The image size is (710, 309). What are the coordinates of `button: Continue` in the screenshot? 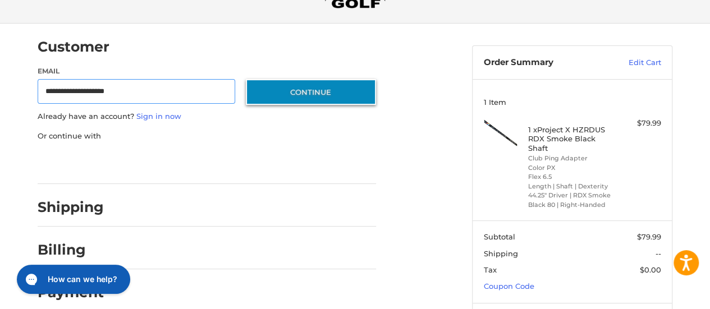 It's located at (311, 92).